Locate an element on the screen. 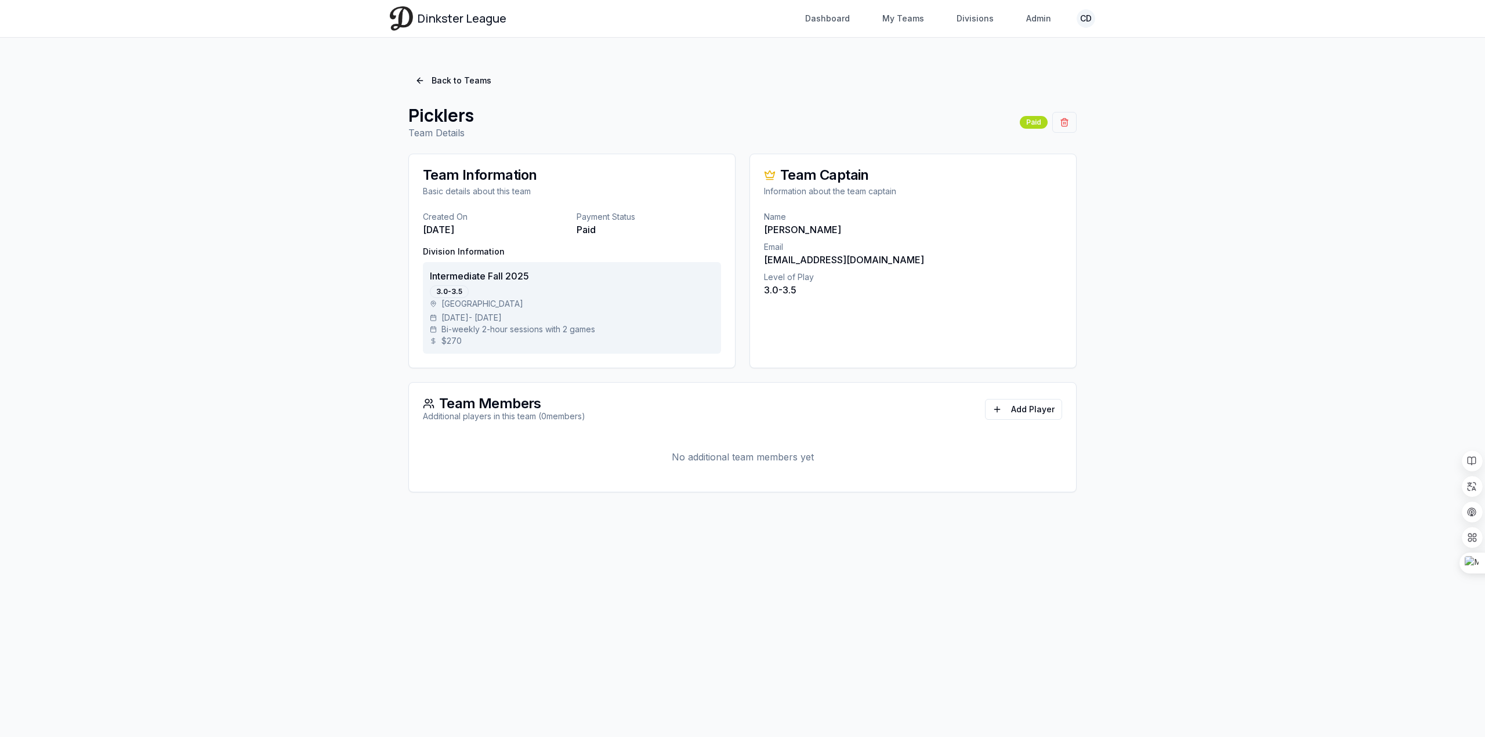 The height and width of the screenshot is (737, 1485). div: Team Captain is located at coordinates (913, 175).